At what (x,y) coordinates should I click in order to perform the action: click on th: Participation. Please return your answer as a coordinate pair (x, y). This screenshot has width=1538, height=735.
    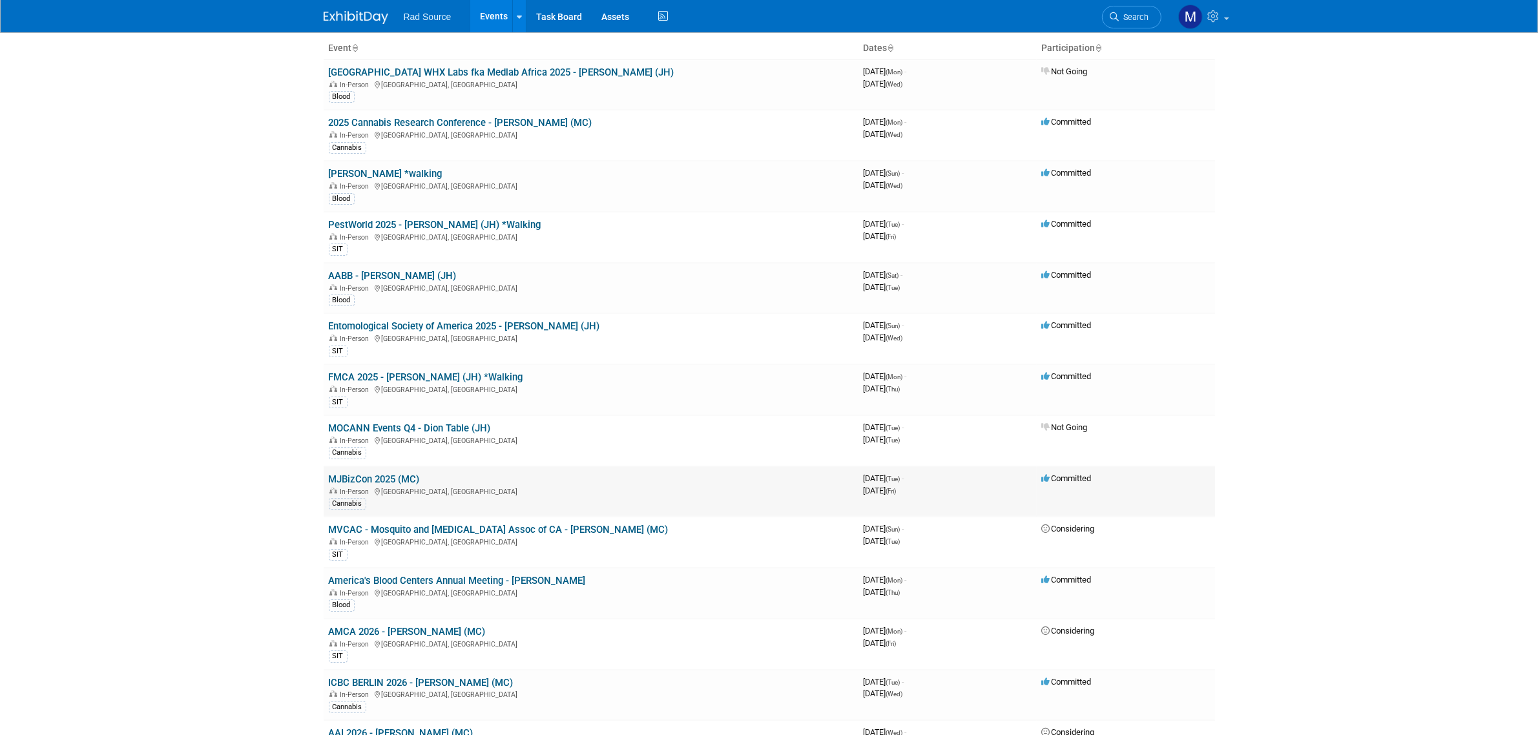
    Looking at the image, I should click on (1126, 48).